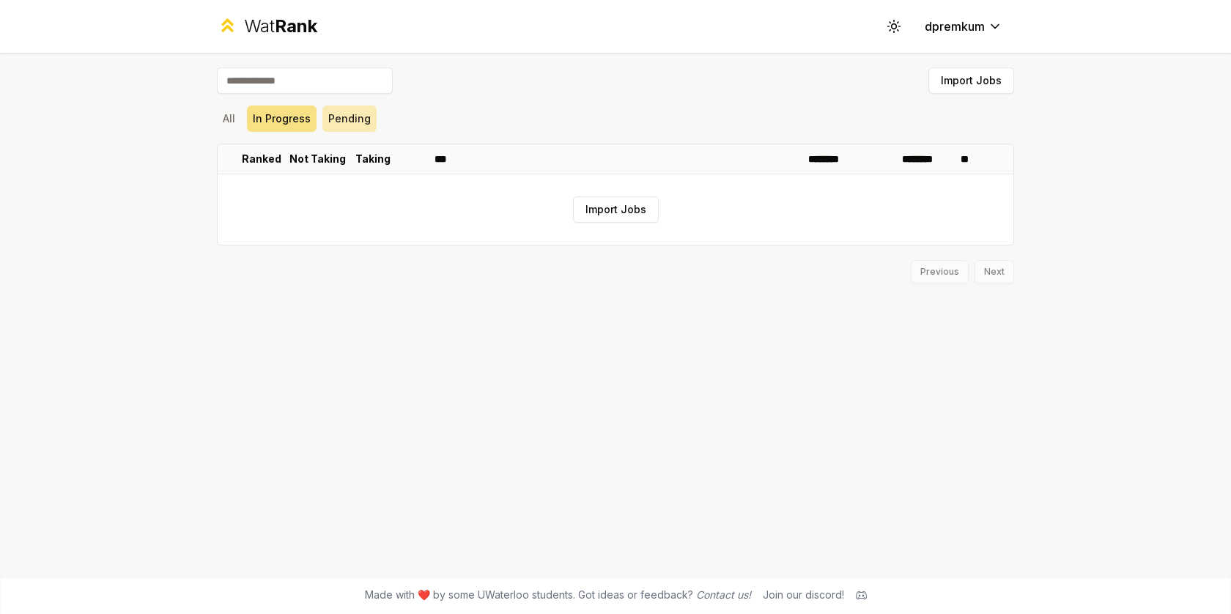  What do you see at coordinates (350, 119) in the screenshot?
I see `button: Pending` at bounding box center [350, 119].